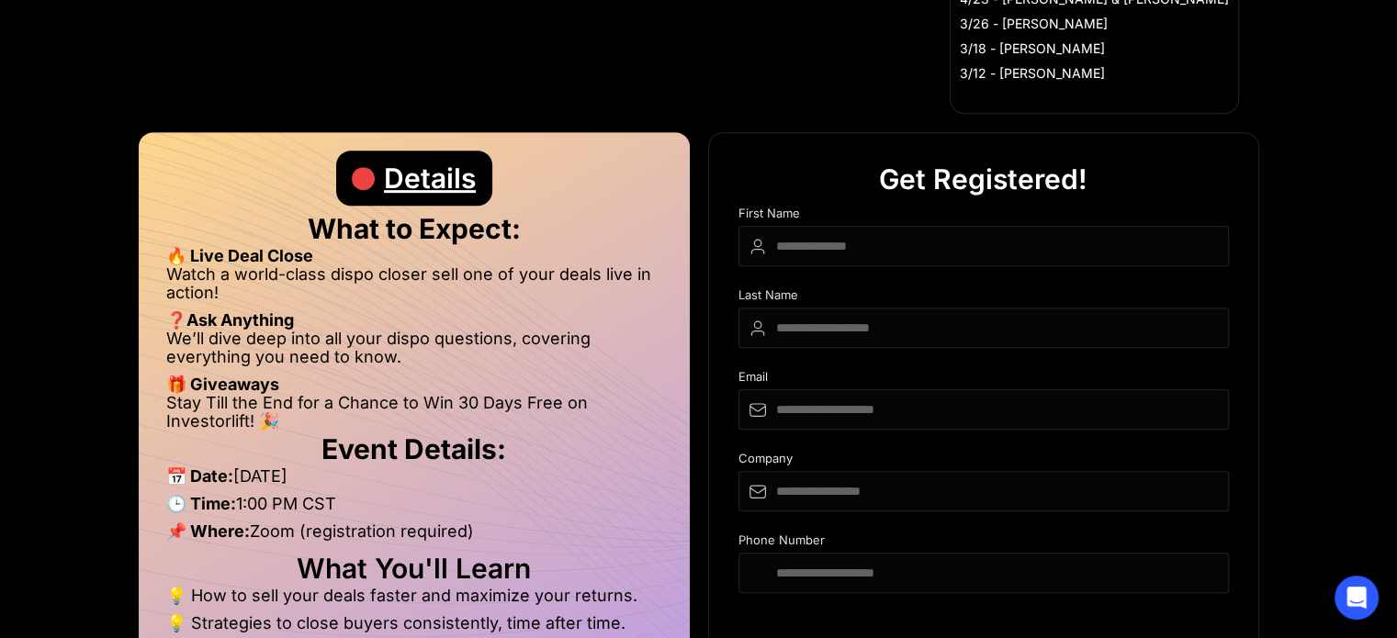  What do you see at coordinates (1357, 598) in the screenshot?
I see `div: Open Intercom Messenger` at bounding box center [1357, 598].